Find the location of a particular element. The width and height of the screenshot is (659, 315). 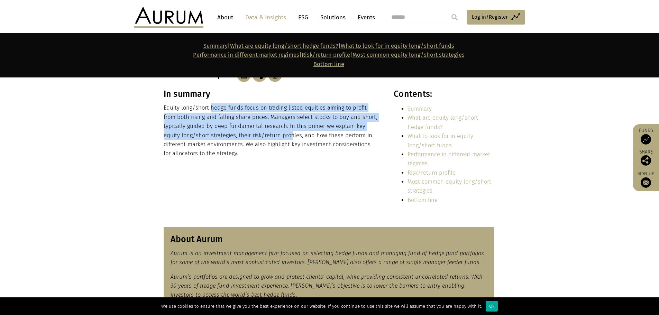

em: Aurum is an investment management firm focused on selecting hedge funds and managing fund of hedg... is located at coordinates (327, 258).